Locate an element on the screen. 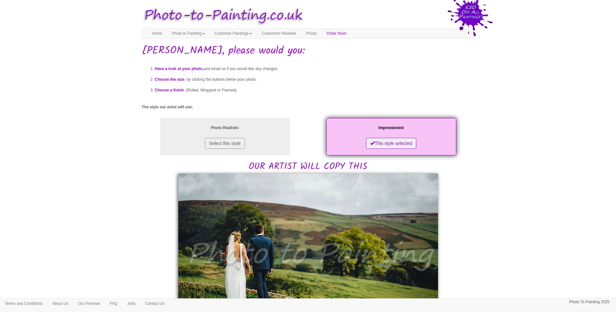  li: , by clicking the buttons below your photo. is located at coordinates (314, 80).